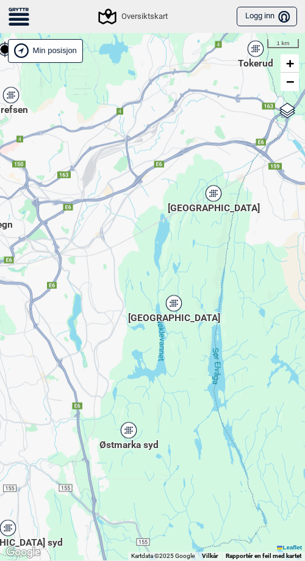 The width and height of the screenshot is (305, 561). I want to click on span: Kartdata ©2025 Google, so click(163, 555).